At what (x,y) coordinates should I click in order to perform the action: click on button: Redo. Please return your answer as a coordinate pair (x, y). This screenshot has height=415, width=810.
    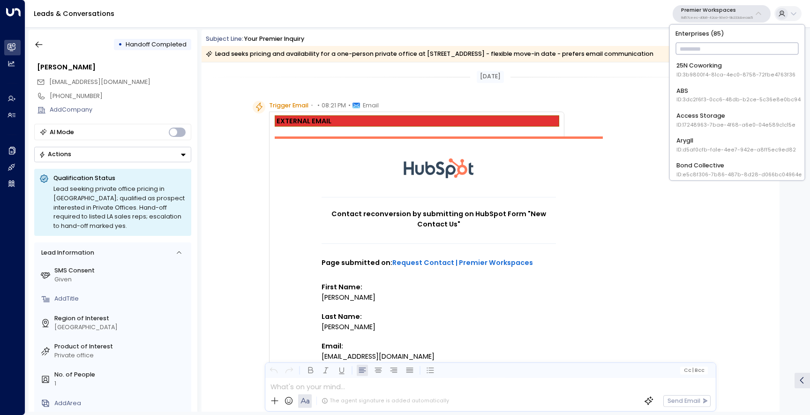
    Looking at the image, I should click on (289, 371).